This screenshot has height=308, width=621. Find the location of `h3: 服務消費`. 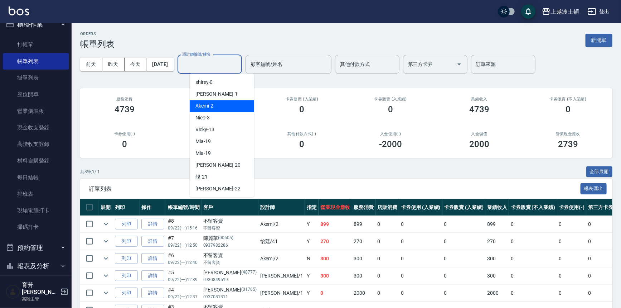

h3: 服務消費 is located at coordinates (125, 99).